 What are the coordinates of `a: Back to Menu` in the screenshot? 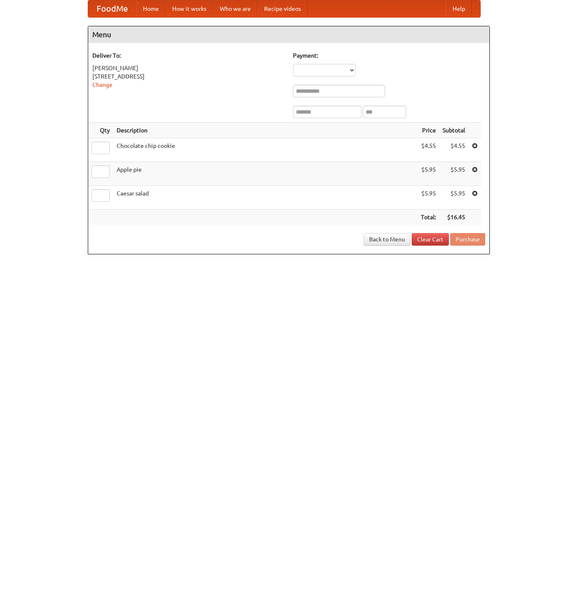 It's located at (387, 239).